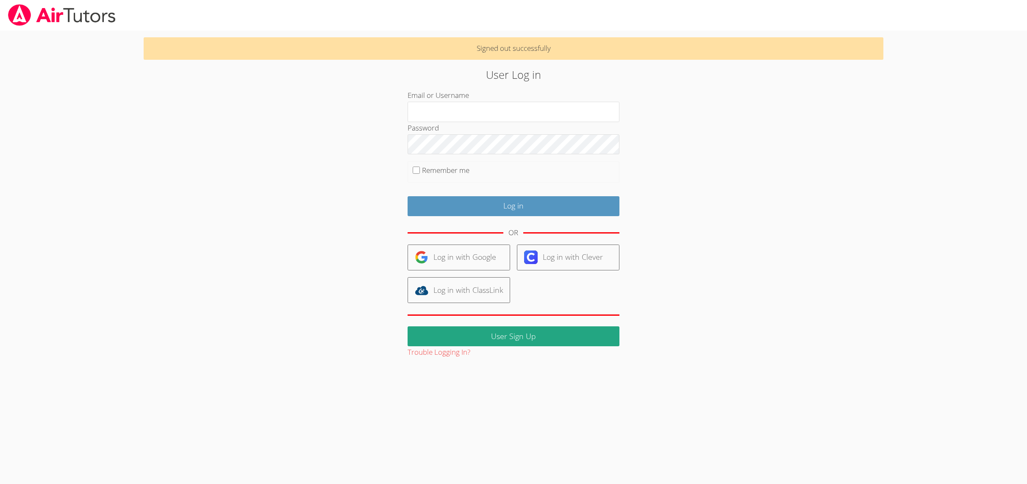 The image size is (1027, 484). Describe the element at coordinates (513, 48) in the screenshot. I see `p: Signed out successfully` at that location.